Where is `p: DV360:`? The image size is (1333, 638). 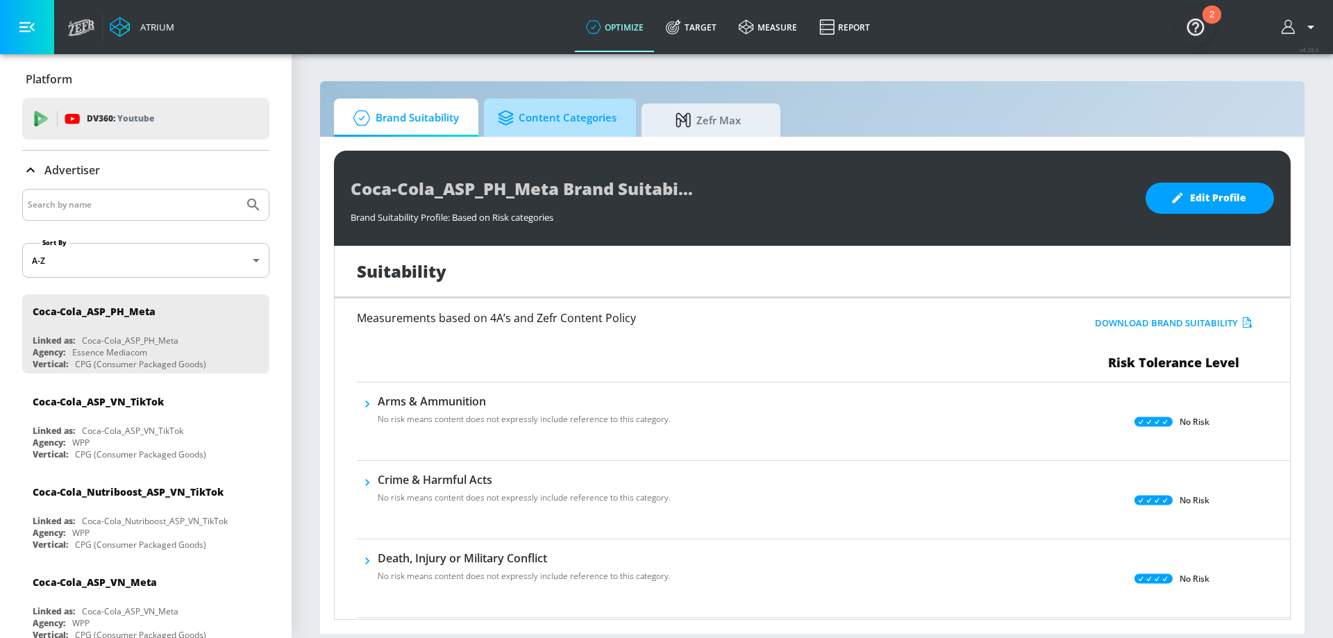
p: DV360: is located at coordinates (120, 119).